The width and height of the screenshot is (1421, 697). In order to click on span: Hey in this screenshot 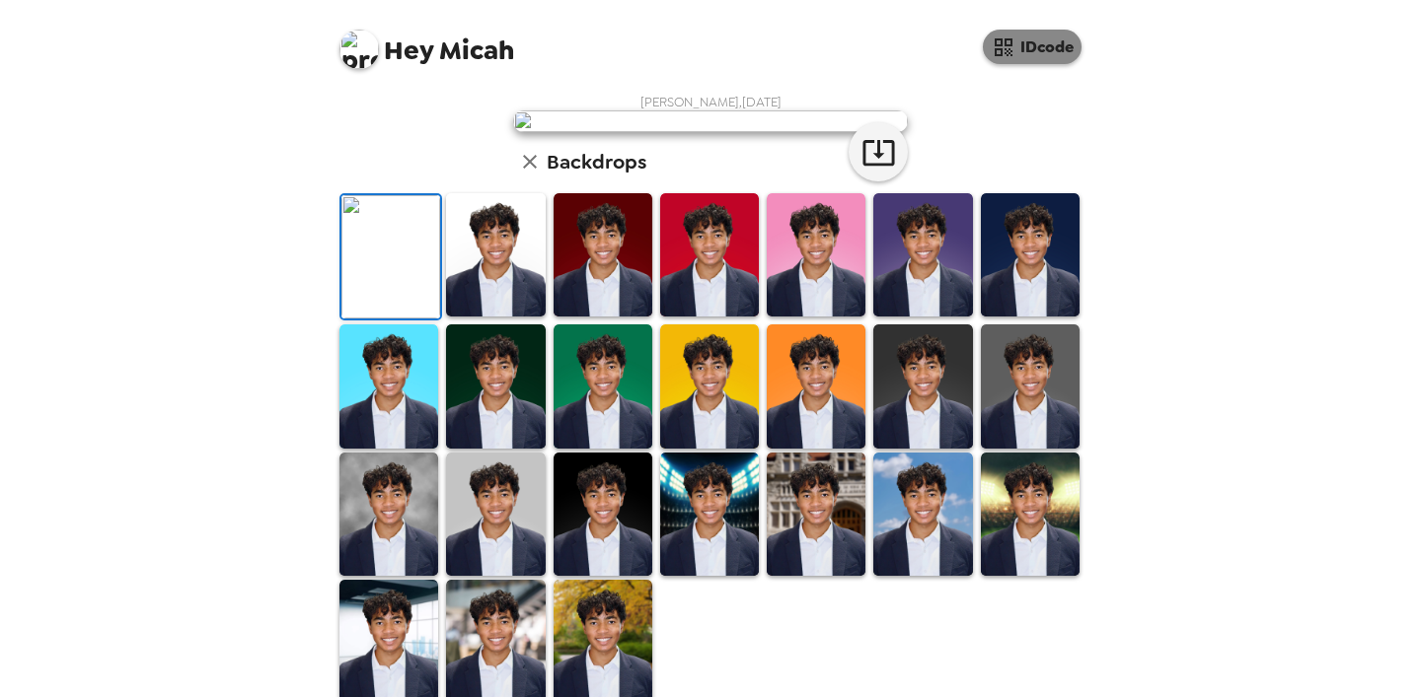, I will do `click(408, 50)`.